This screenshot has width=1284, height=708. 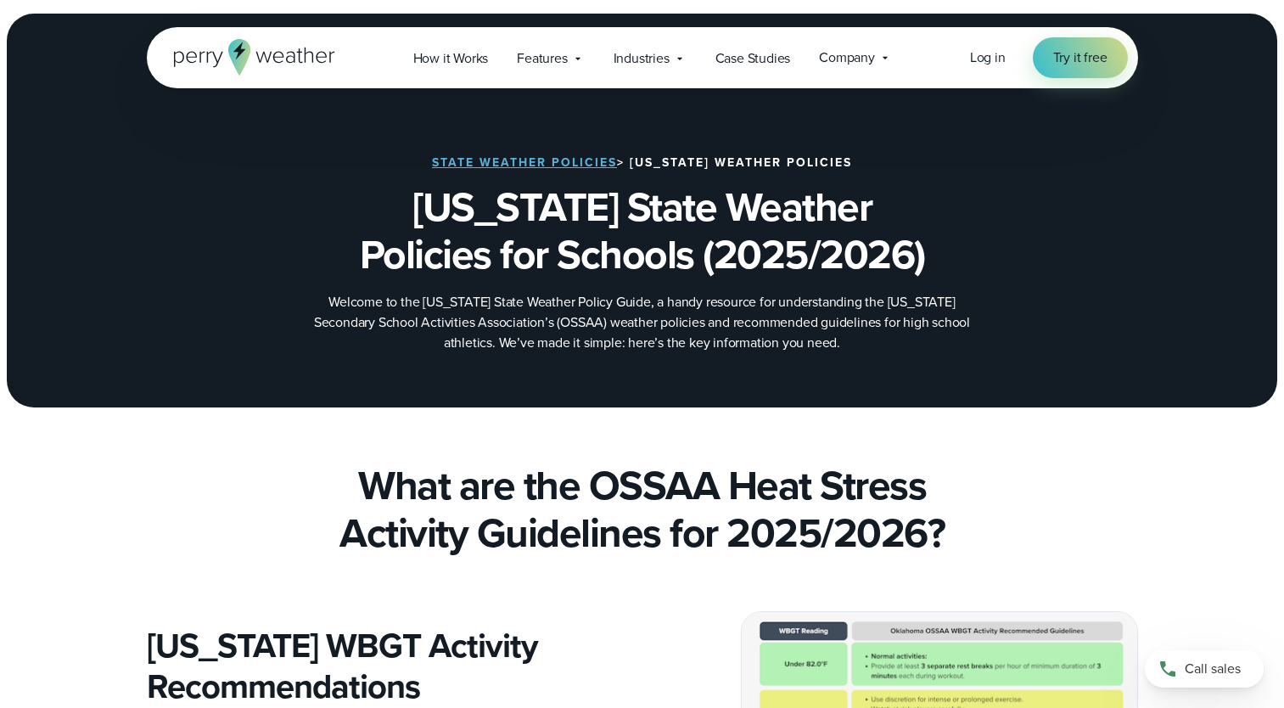 What do you see at coordinates (1081, 58) in the screenshot?
I see `span: Try it free` at bounding box center [1081, 58].